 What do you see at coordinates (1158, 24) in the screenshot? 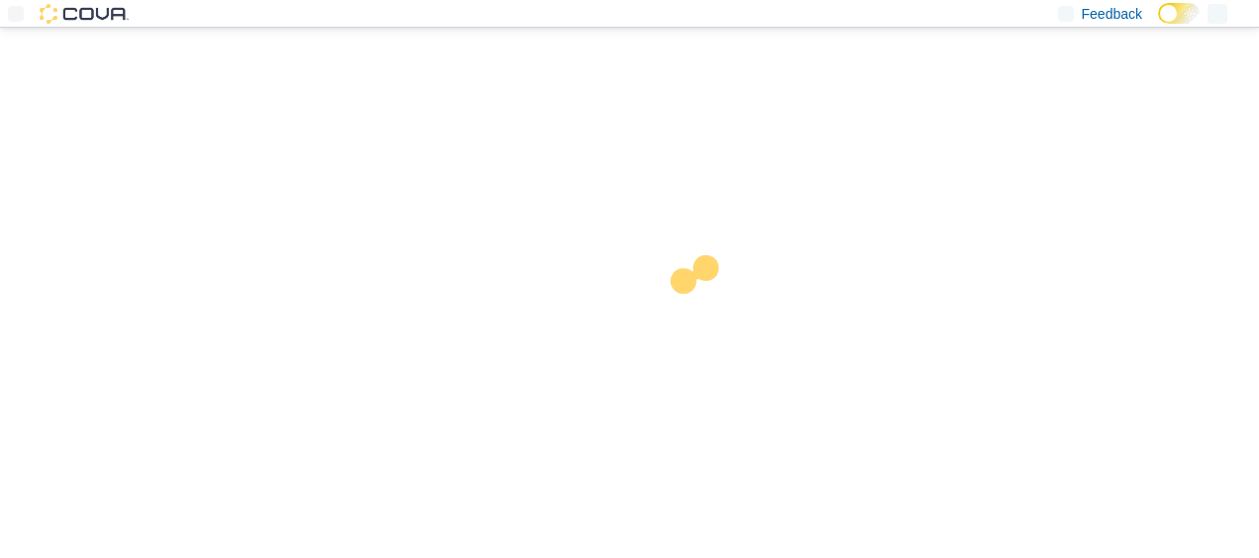
I see `span: Dark Mode` at bounding box center [1158, 24].